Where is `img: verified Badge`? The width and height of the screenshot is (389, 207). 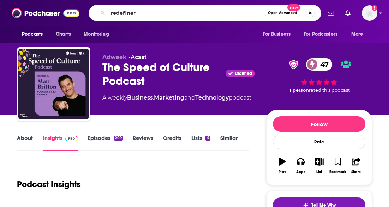
img: verified Badge is located at coordinates (293, 65).